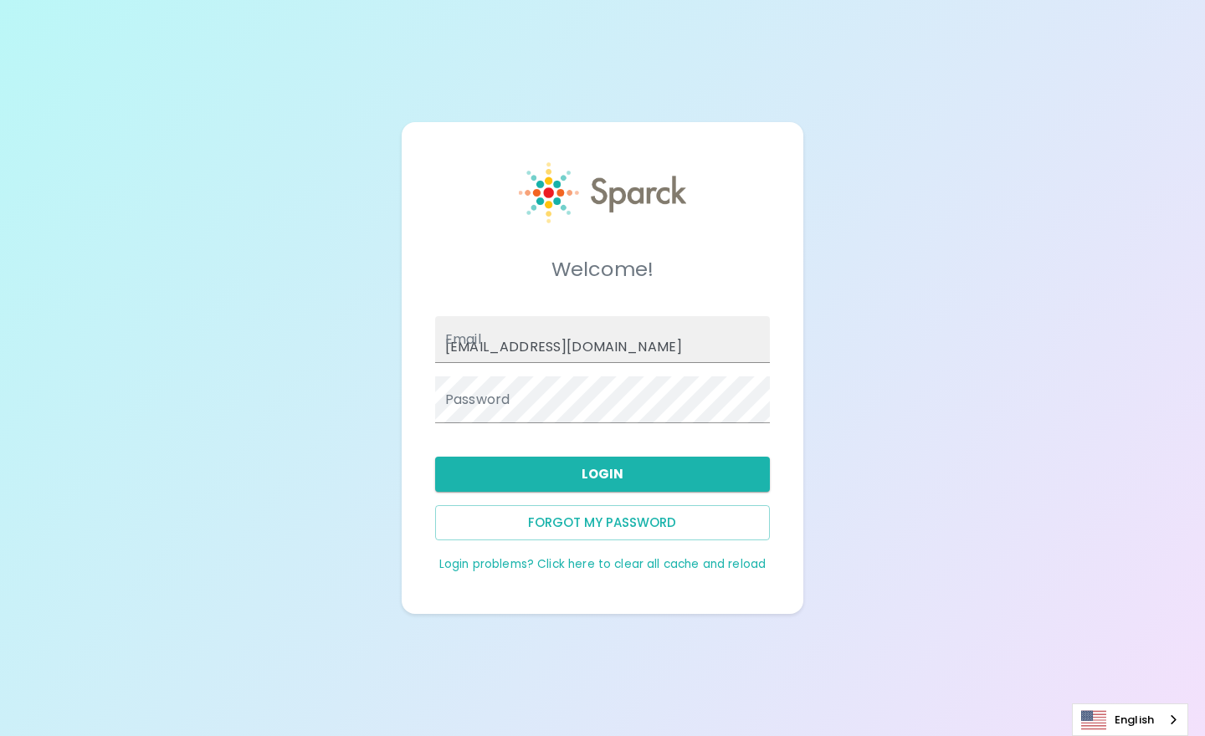  I want to click on a: English, so click(1129, 719).